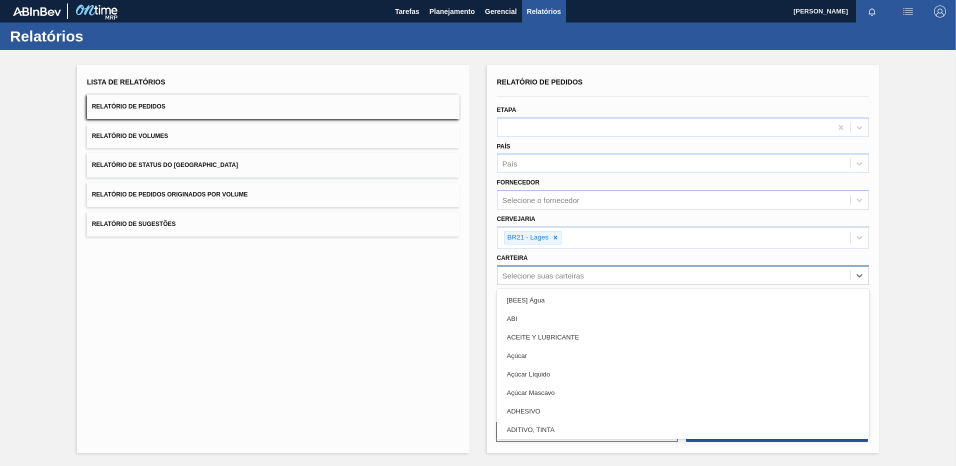 The width and height of the screenshot is (956, 466). I want to click on span: Lista de Relatórios, so click(126, 82).